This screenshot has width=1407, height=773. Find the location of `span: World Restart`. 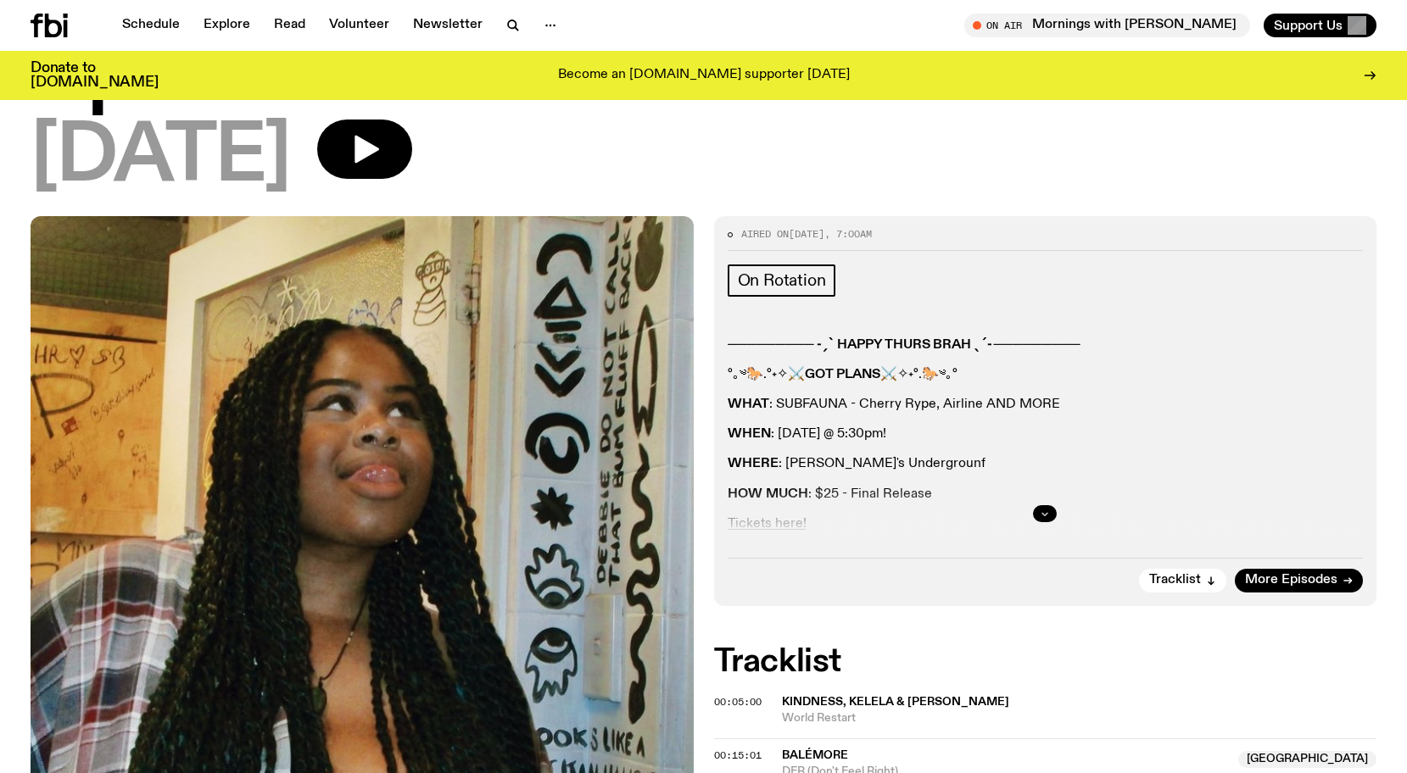

span: World Restart is located at coordinates (1079, 718).